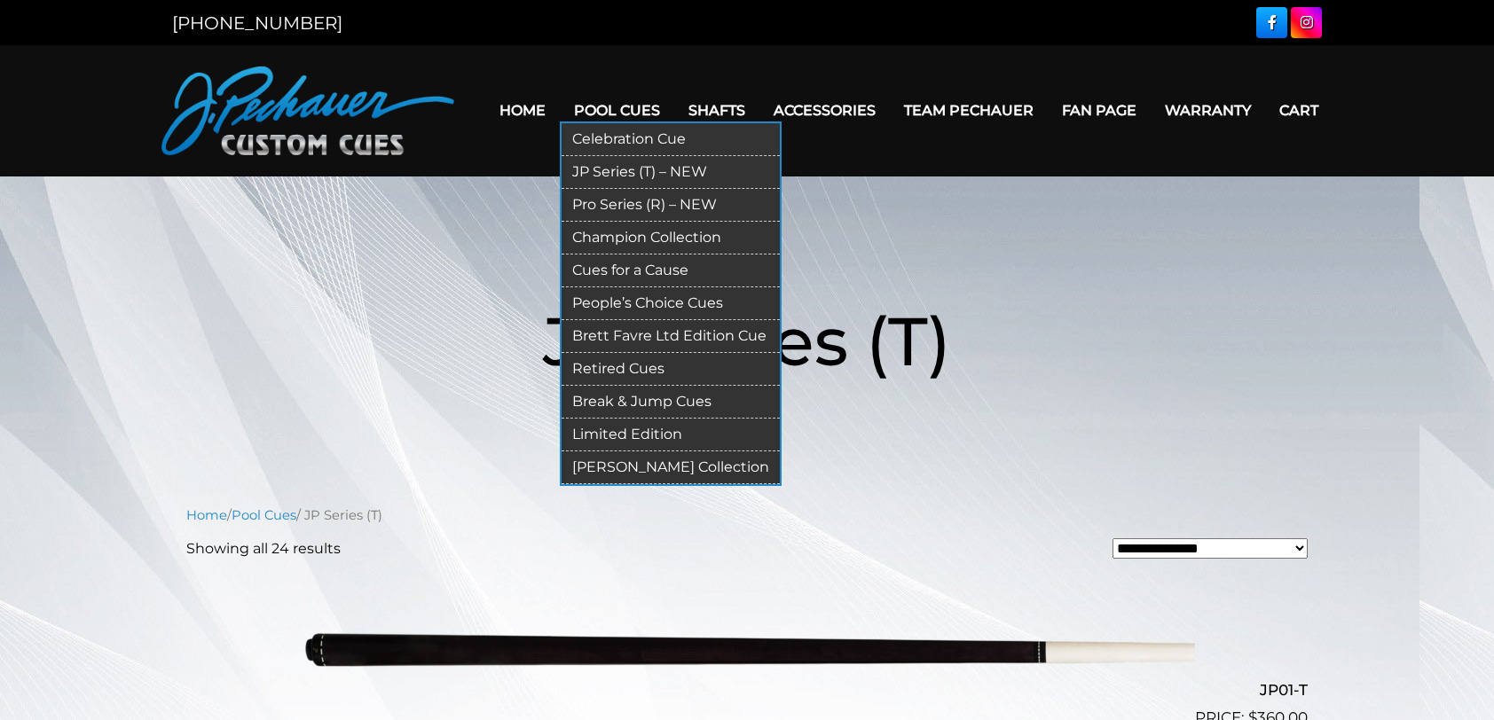 Image resolution: width=1494 pixels, height=720 pixels. What do you see at coordinates (671, 402) in the screenshot?
I see `a: Break & Jump Cues` at bounding box center [671, 402].